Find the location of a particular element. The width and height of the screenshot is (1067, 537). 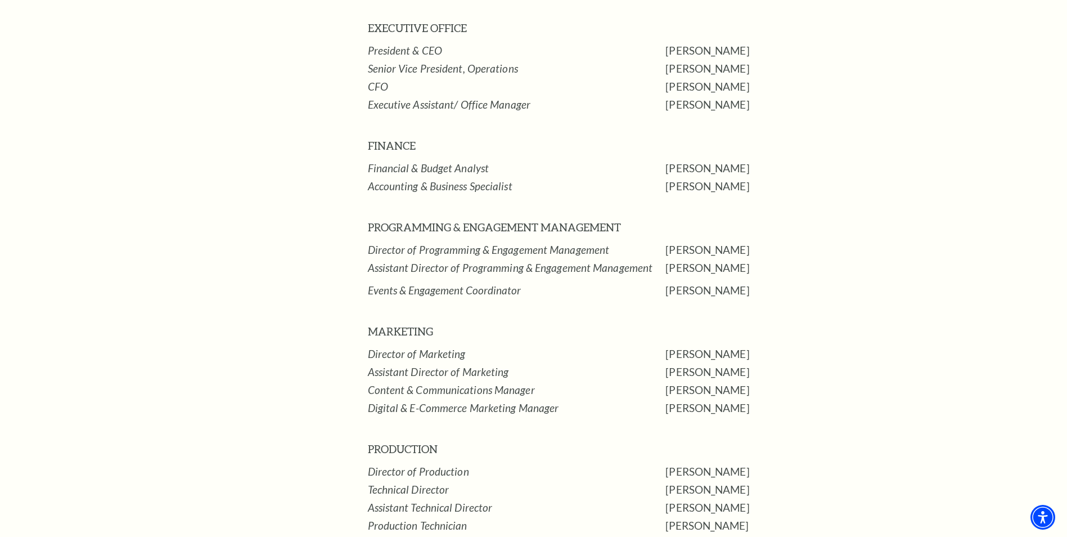

em: Digital & E-Commerce Marketing Manager is located at coordinates (463, 407).